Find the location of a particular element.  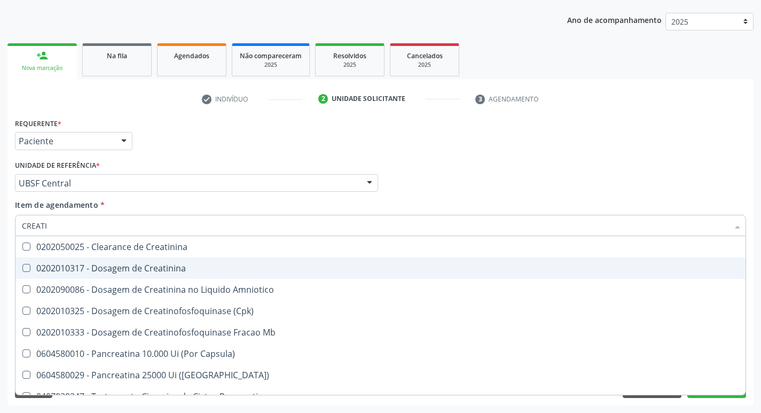

span: Resolvidos is located at coordinates (350, 56).